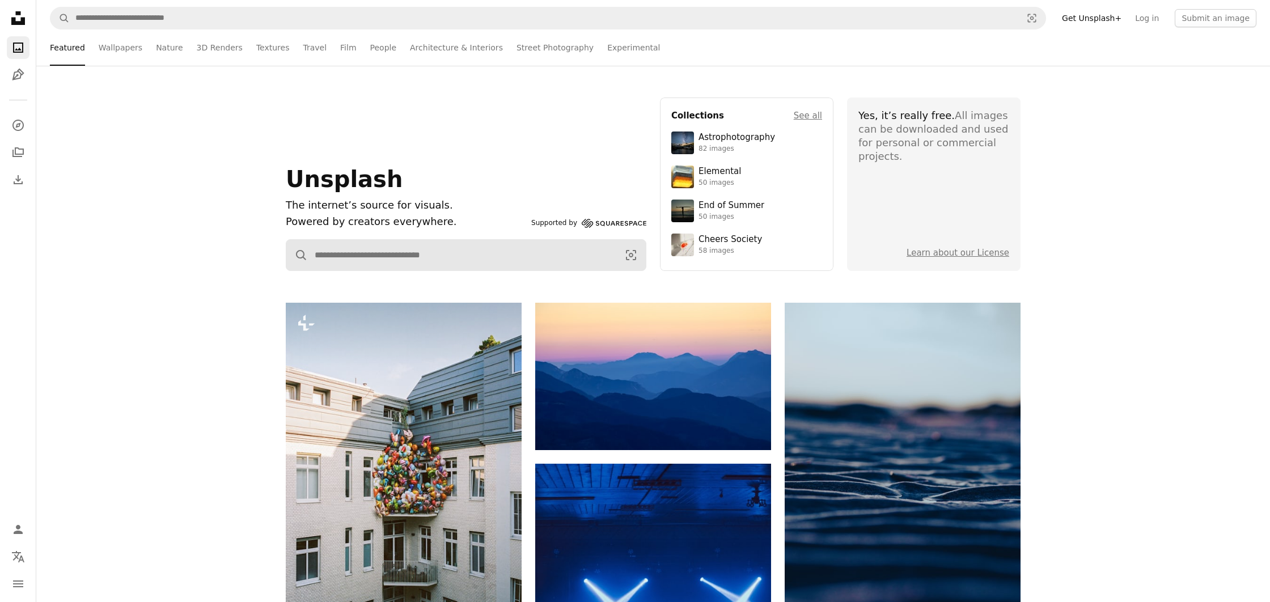 This screenshot has height=602, width=1270. What do you see at coordinates (18, 75) in the screenshot?
I see `a: Illustrations` at bounding box center [18, 75].